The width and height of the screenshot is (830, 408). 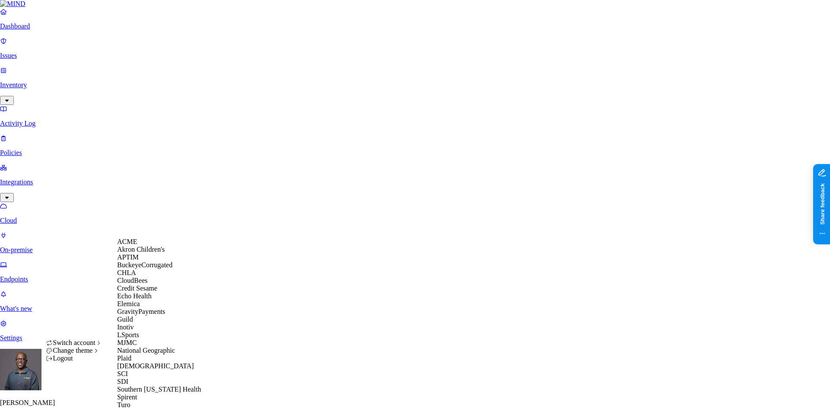 What do you see at coordinates (145, 265) in the screenshot?
I see `span: BuckeyeCorrugated` at bounding box center [145, 265].